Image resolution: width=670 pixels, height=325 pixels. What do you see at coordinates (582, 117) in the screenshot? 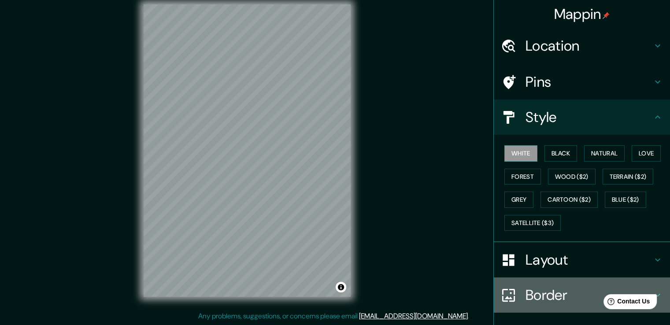
I see `div: Style` at bounding box center [582, 117].